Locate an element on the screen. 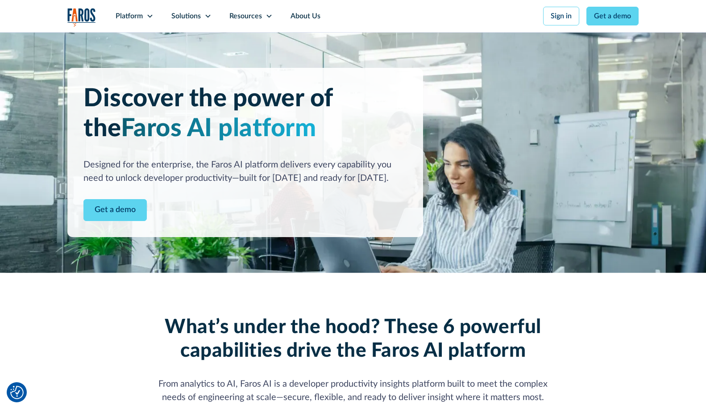 The image size is (706, 409). a: Get a demo is located at coordinates (612, 16).